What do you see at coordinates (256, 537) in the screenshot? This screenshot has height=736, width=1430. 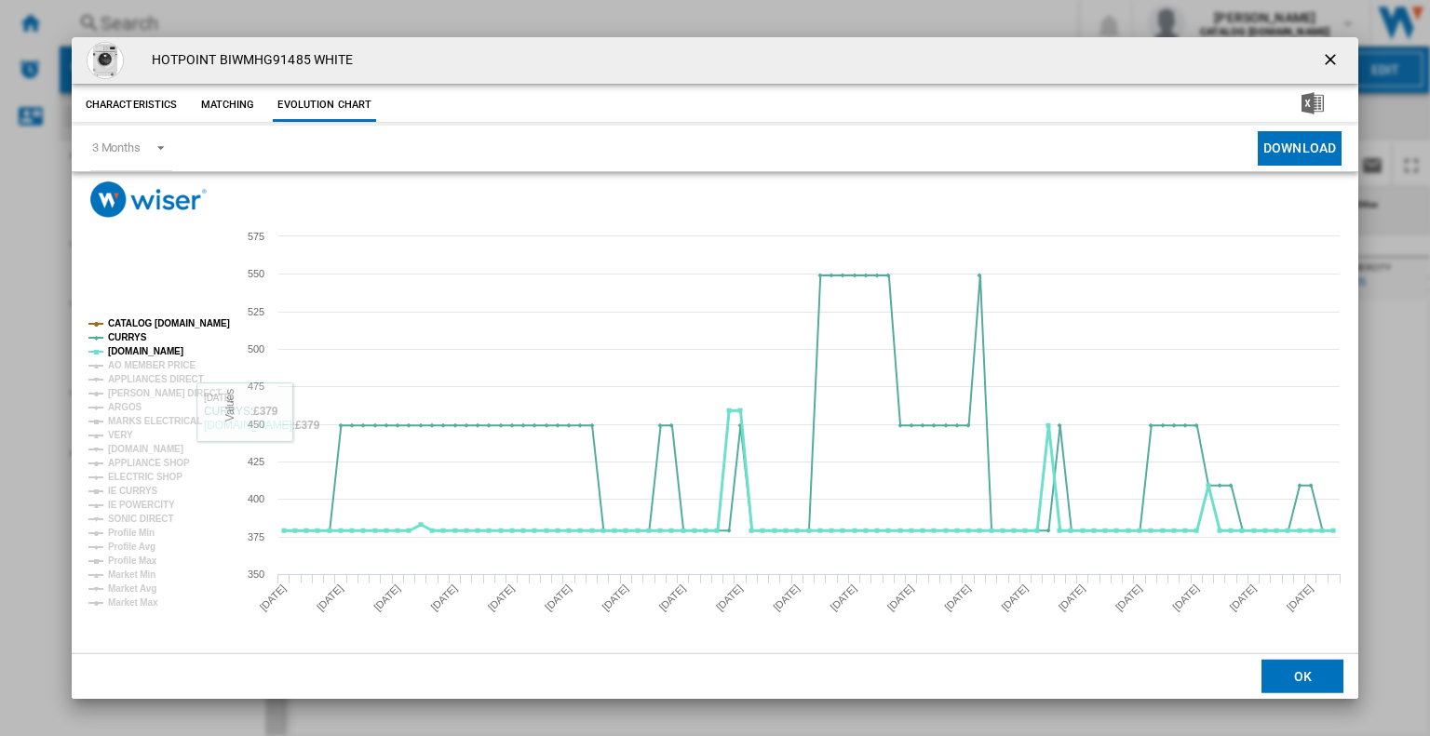 I see `tspan: 375` at bounding box center [256, 537].